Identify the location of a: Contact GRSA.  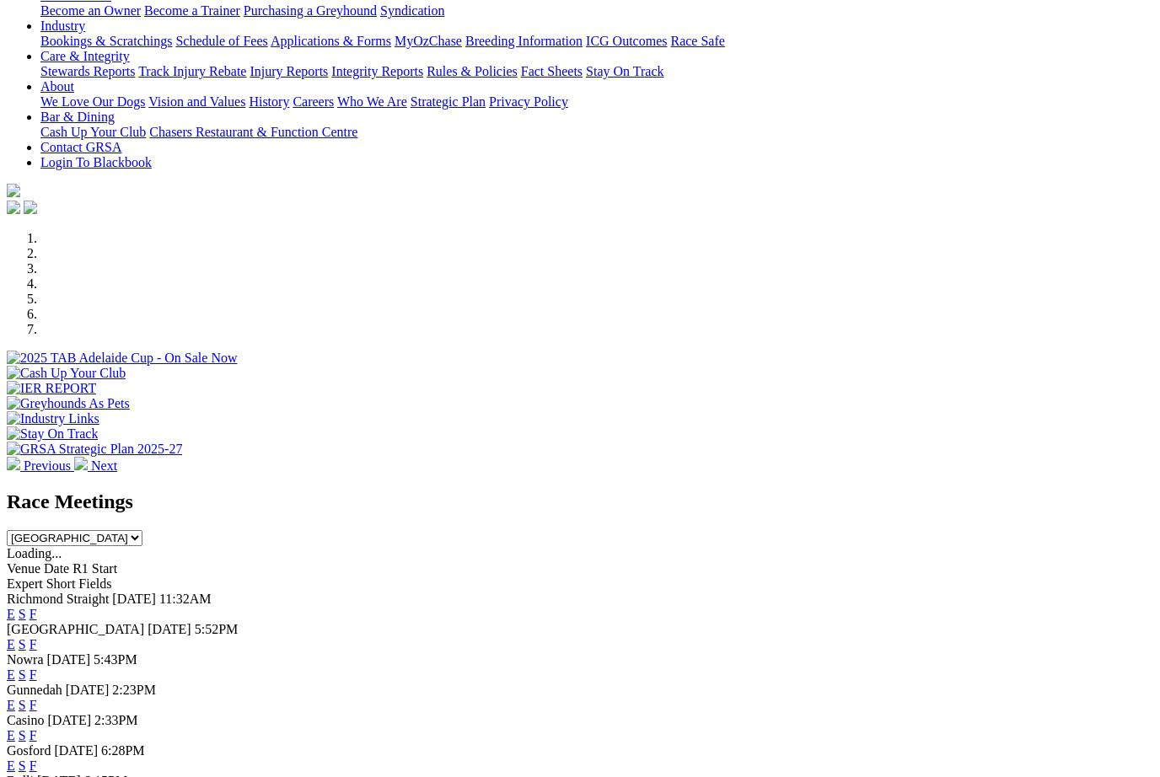
(81, 147).